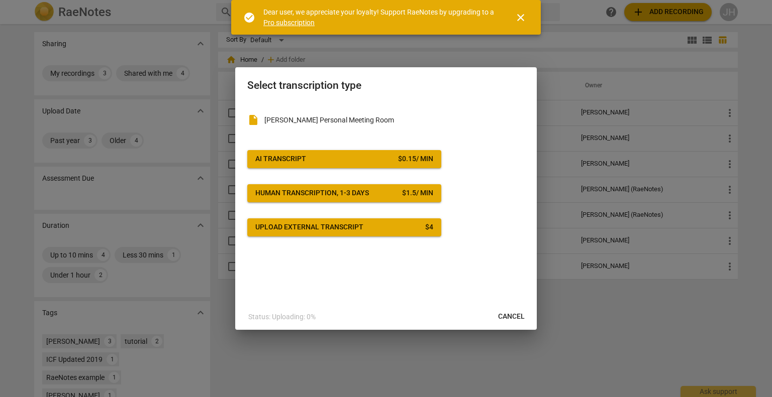 This screenshot has height=397, width=772. I want to click on span: check_circle, so click(249, 18).